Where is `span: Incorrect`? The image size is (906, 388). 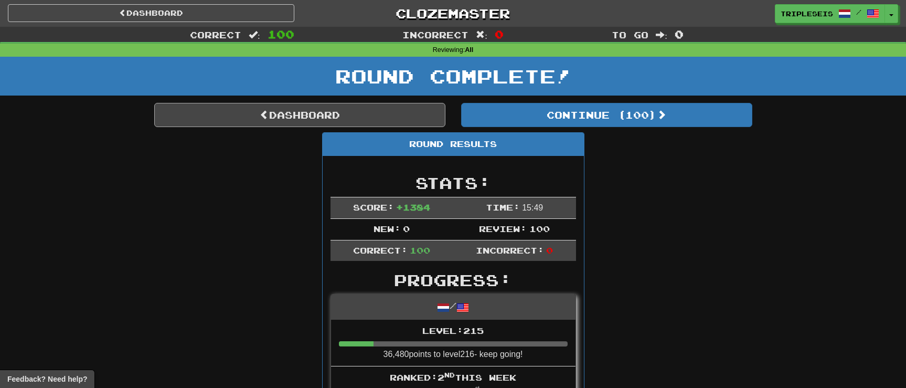
span: Incorrect is located at coordinates (435, 35).